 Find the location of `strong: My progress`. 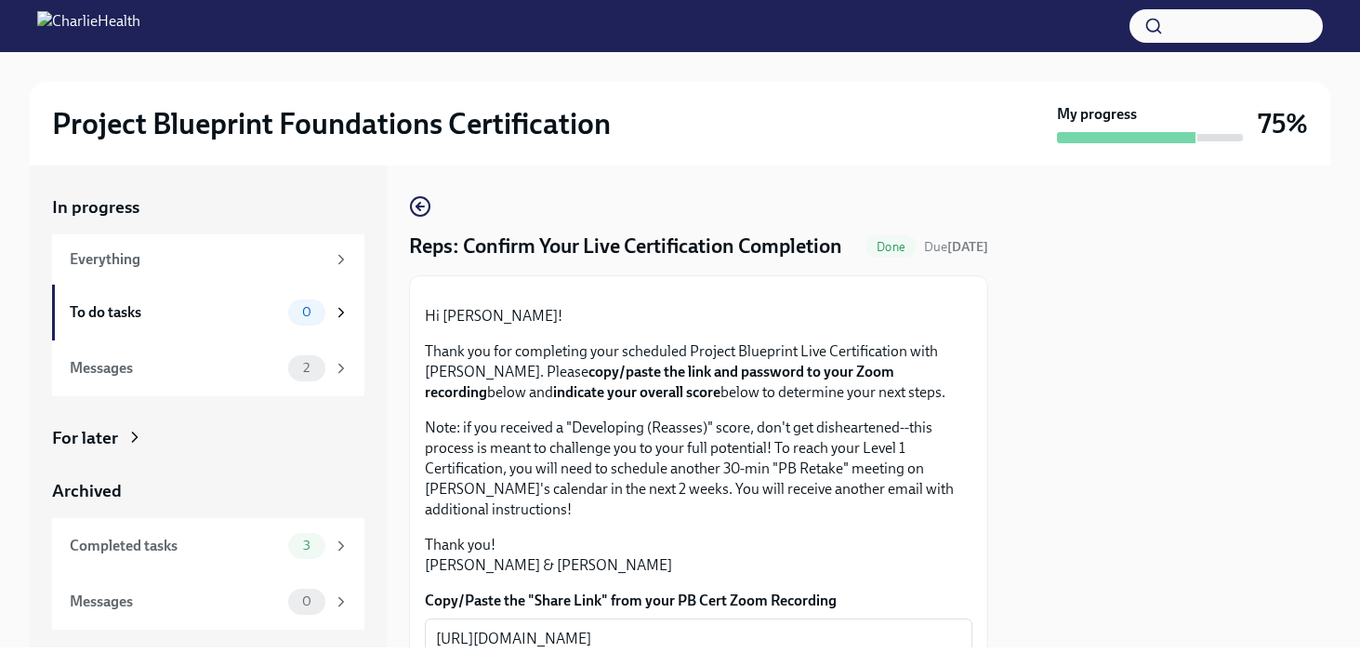

strong: My progress is located at coordinates (1097, 114).